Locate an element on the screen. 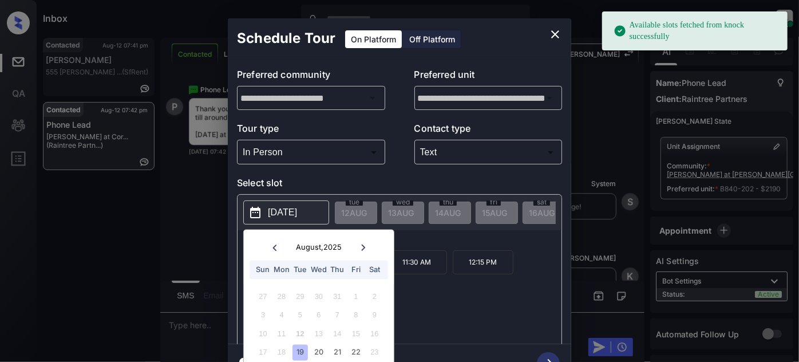 This screenshot has width=799, height=362. p: 11:30 AM is located at coordinates (417, 262).